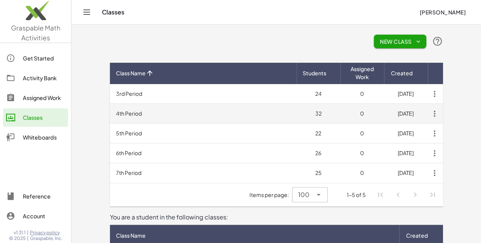  Describe the element at coordinates (87, 12) in the screenshot. I see `button: Toggle navigation` at that location.